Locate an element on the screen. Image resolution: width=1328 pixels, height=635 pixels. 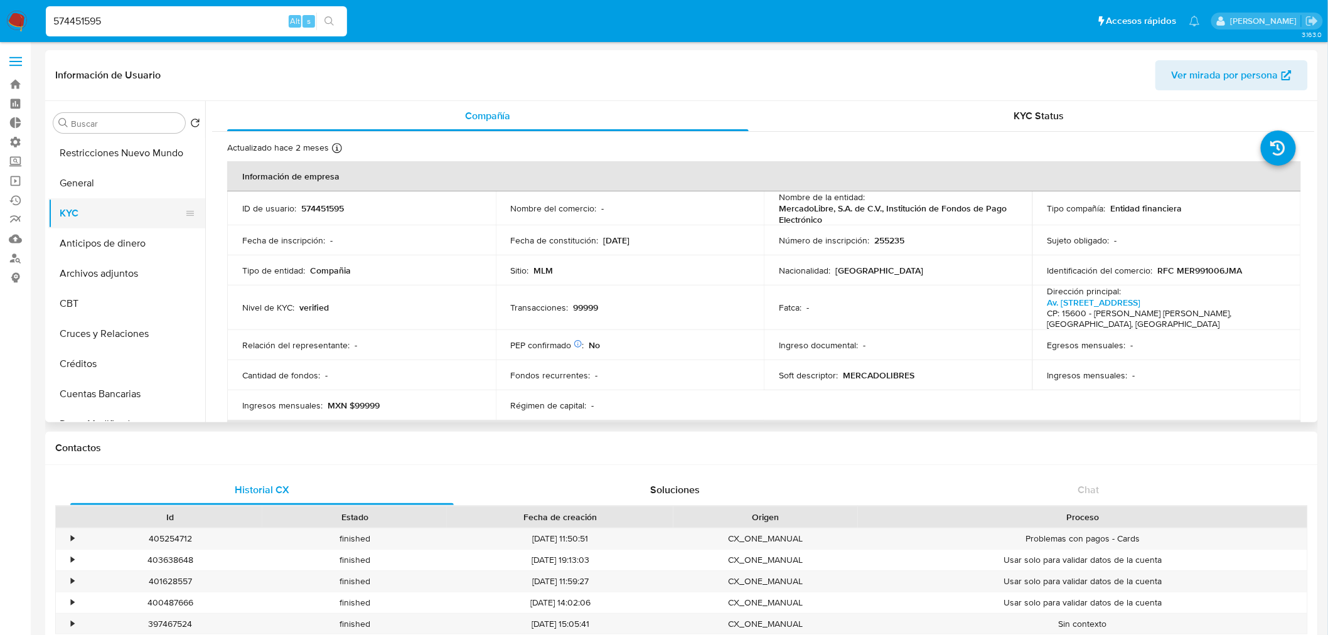
button: Anticipos de dinero is located at coordinates (127, 244).